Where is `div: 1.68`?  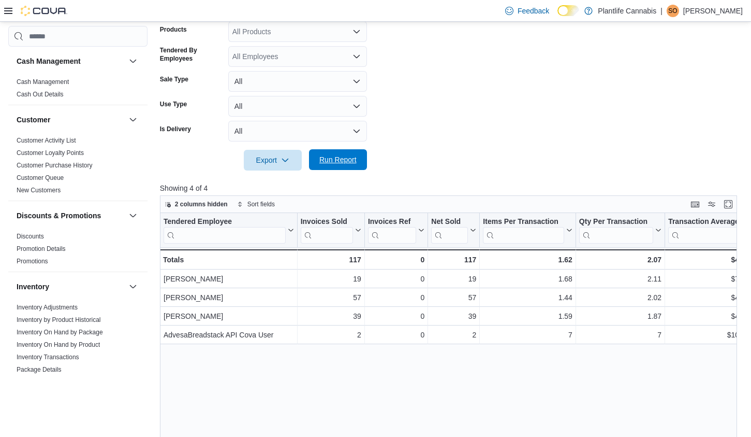 div: 1.68 is located at coordinates (528, 279).